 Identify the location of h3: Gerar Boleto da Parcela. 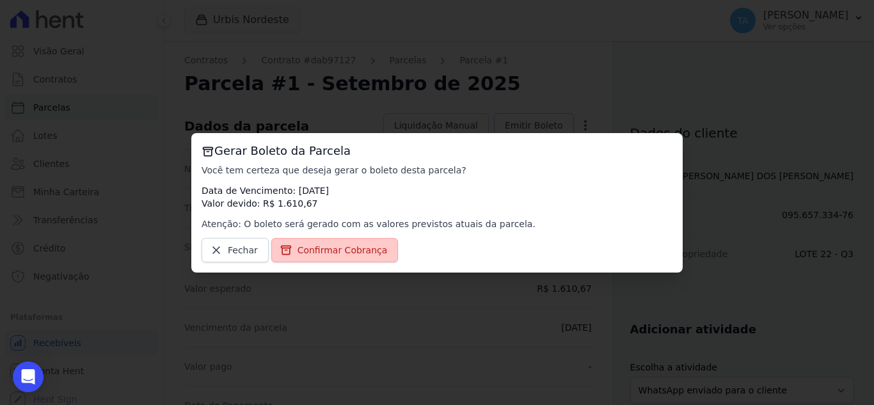
(437, 151).